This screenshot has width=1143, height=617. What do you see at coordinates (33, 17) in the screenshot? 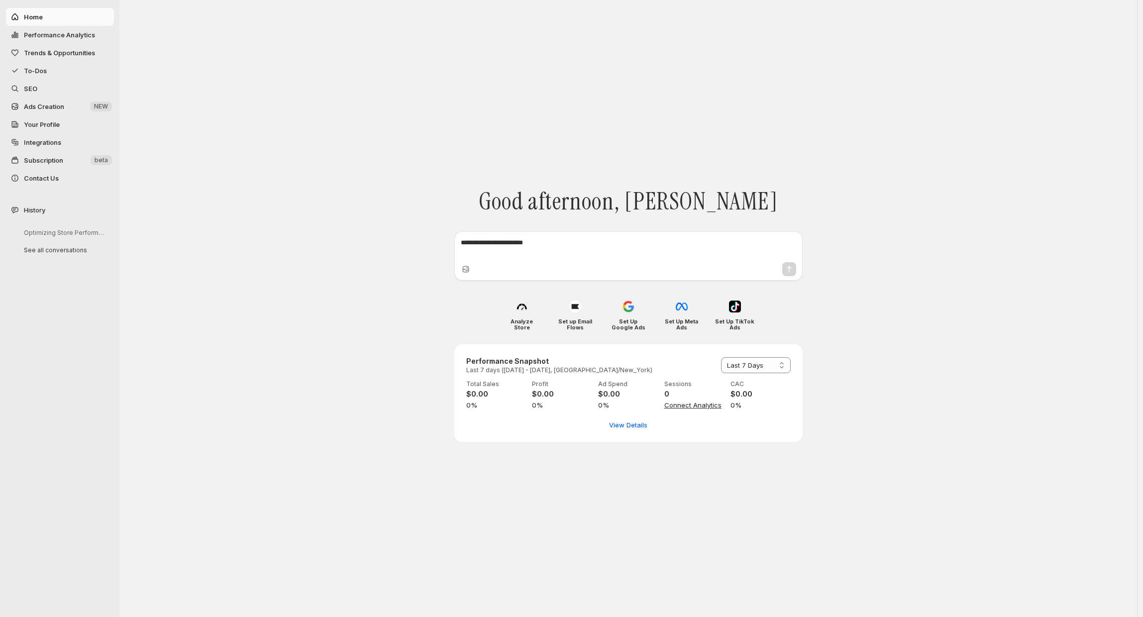
I see `span: Home` at bounding box center [33, 17].